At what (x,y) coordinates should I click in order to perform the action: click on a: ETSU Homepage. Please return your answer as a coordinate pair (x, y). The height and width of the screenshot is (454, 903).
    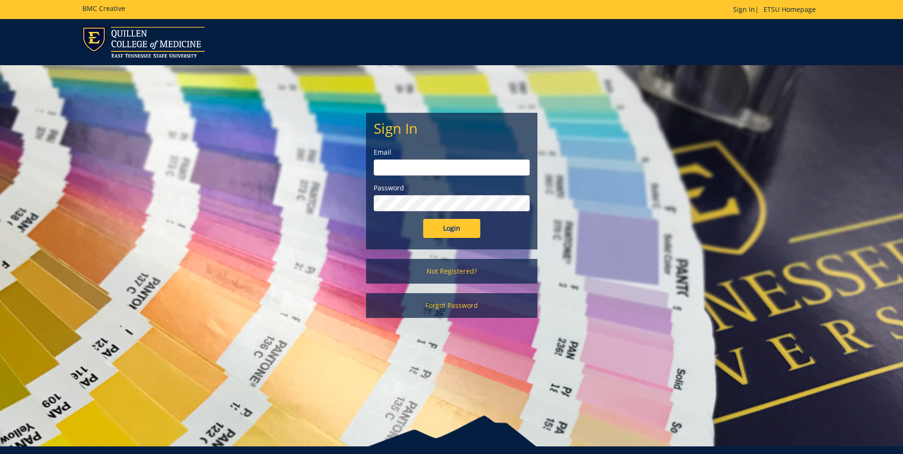
    Looking at the image, I should click on (790, 9).